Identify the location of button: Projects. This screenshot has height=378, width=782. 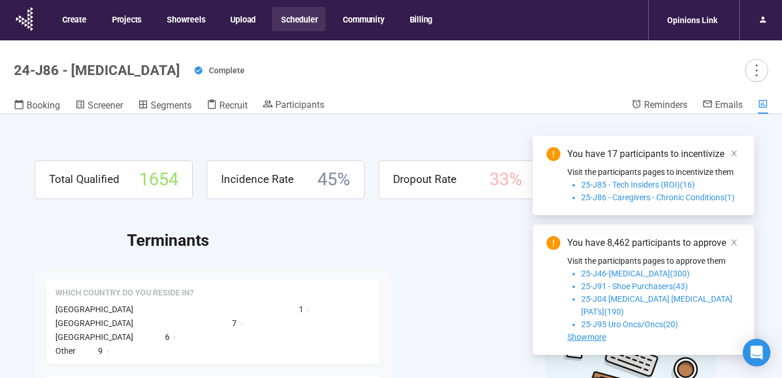
(126, 19).